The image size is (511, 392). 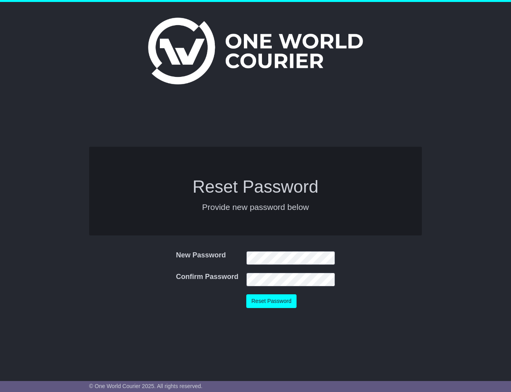 I want to click on p: Provide new password below, so click(x=255, y=207).